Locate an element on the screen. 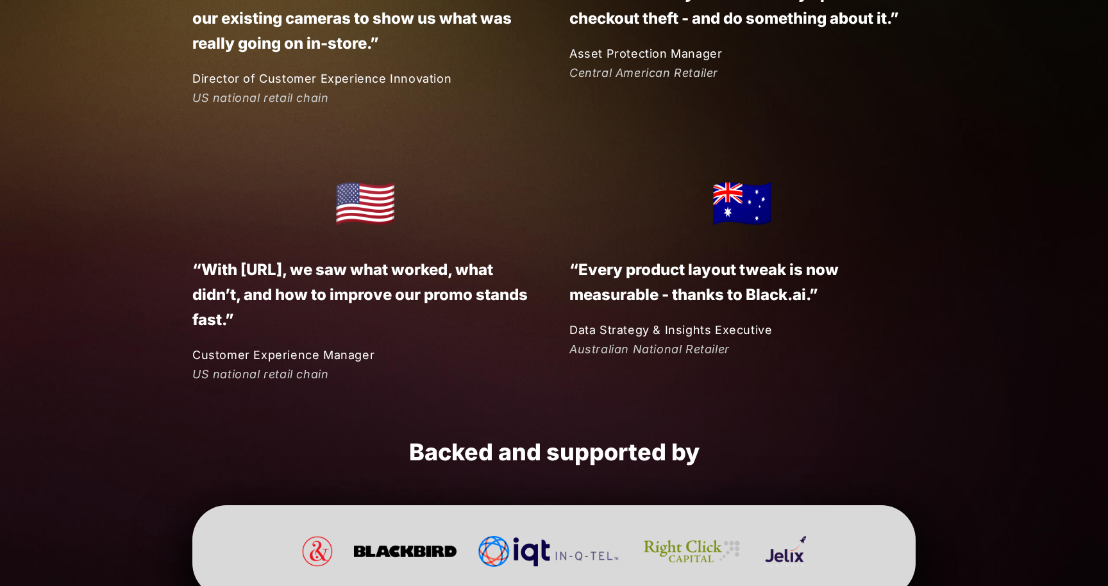 This screenshot has width=1108, height=586. a: In-Q-Tel (IQT) is located at coordinates (548, 551).